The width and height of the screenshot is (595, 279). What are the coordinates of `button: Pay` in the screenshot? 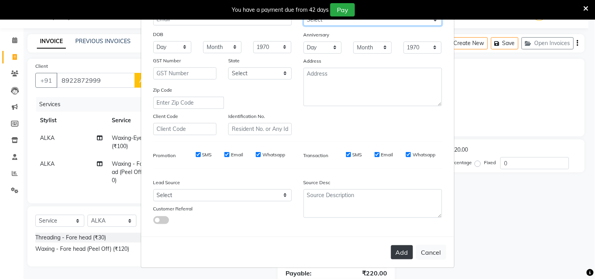 It's located at (342, 10).